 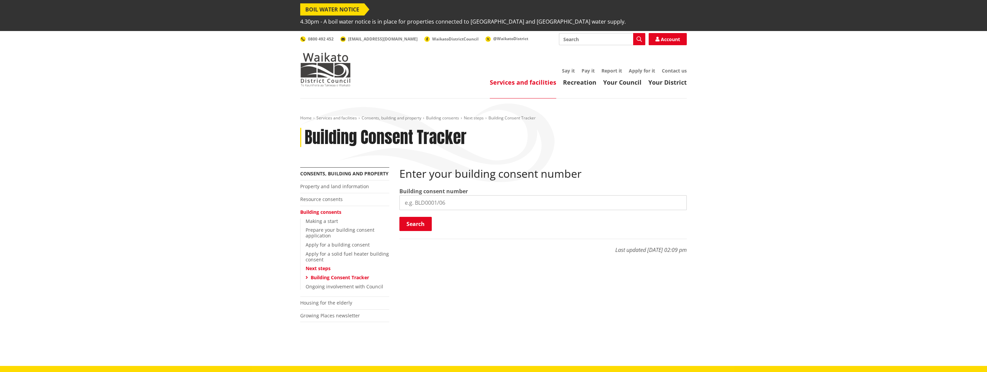 What do you see at coordinates (321, 39) in the screenshot?
I see `span: 0800 492 452` at bounding box center [321, 39].